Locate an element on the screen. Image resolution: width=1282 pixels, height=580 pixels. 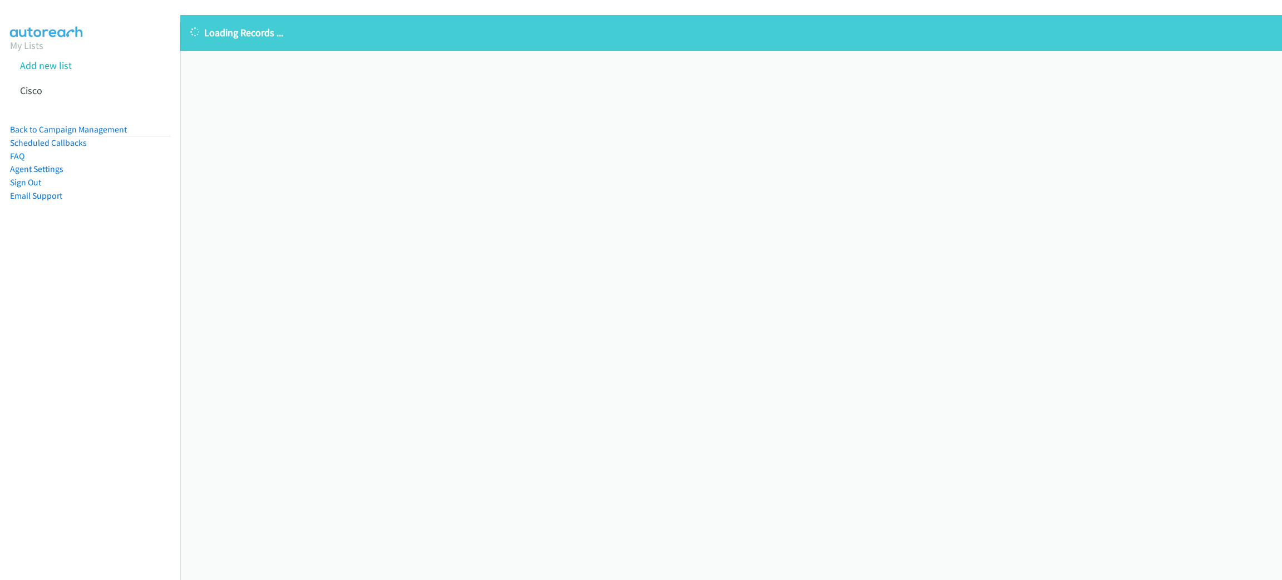
a: FAQ is located at coordinates (17, 156).